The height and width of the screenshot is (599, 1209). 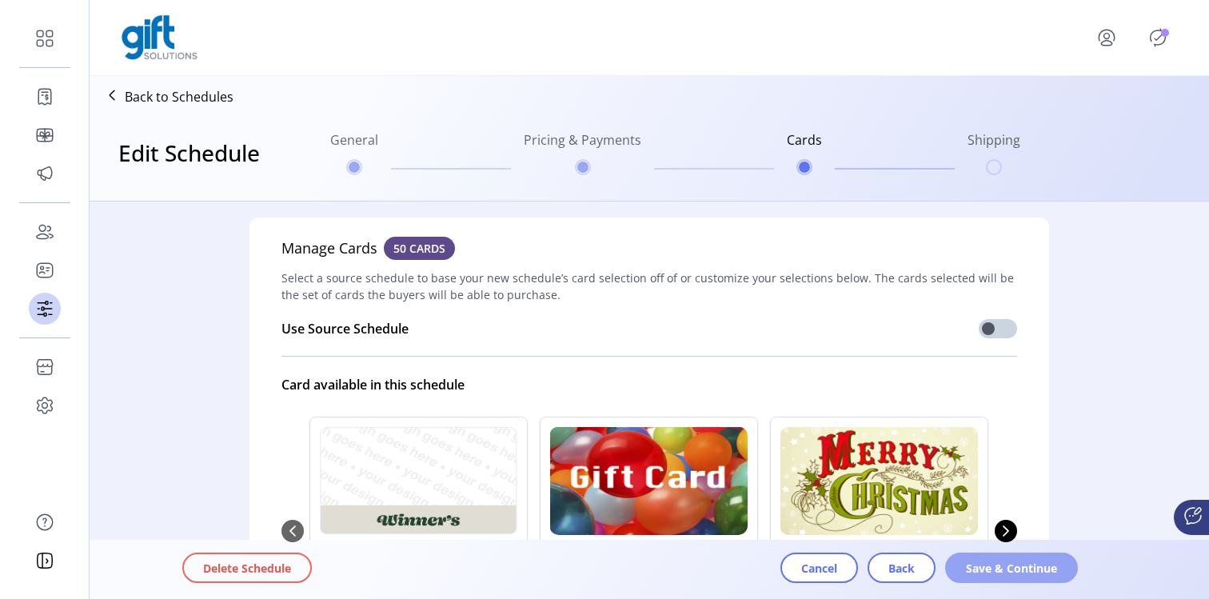 What do you see at coordinates (159, 38) in the screenshot?
I see `img: logo` at bounding box center [159, 38].